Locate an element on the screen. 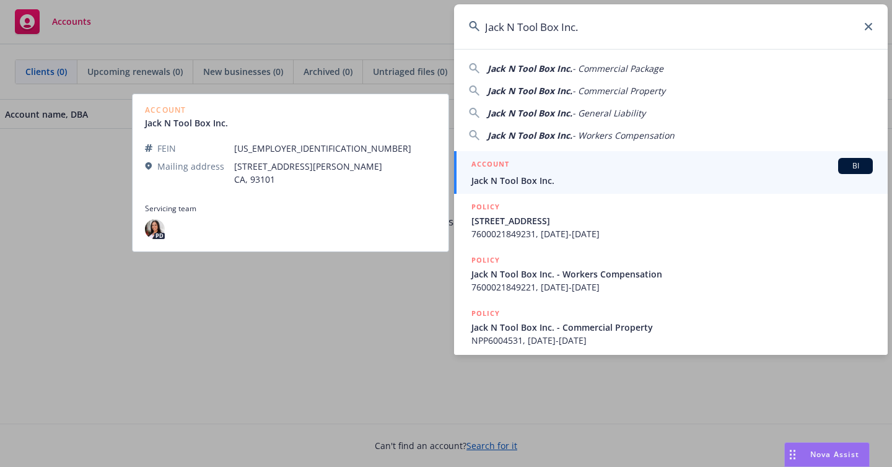  span: Nova Assist is located at coordinates (834, 454).